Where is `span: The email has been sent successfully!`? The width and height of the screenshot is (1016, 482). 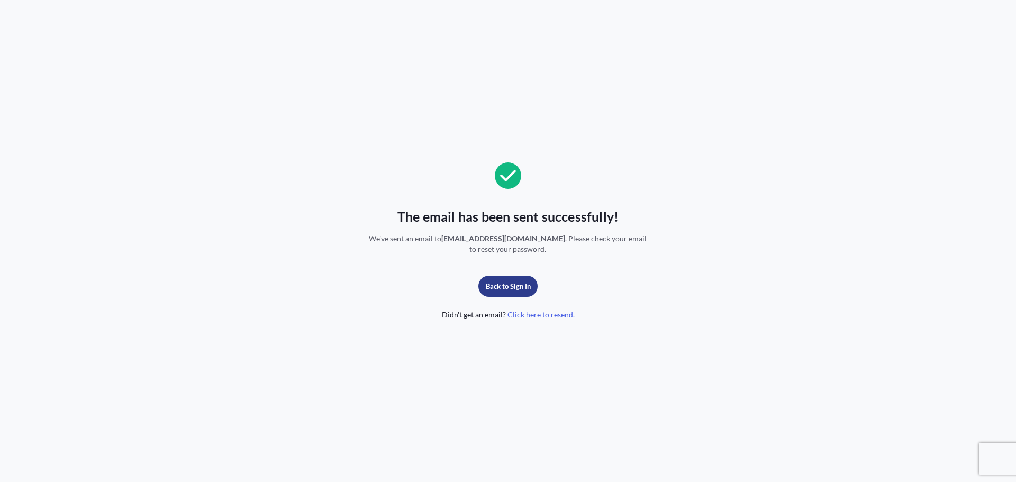 span: The email has been sent successfully! is located at coordinates (508, 216).